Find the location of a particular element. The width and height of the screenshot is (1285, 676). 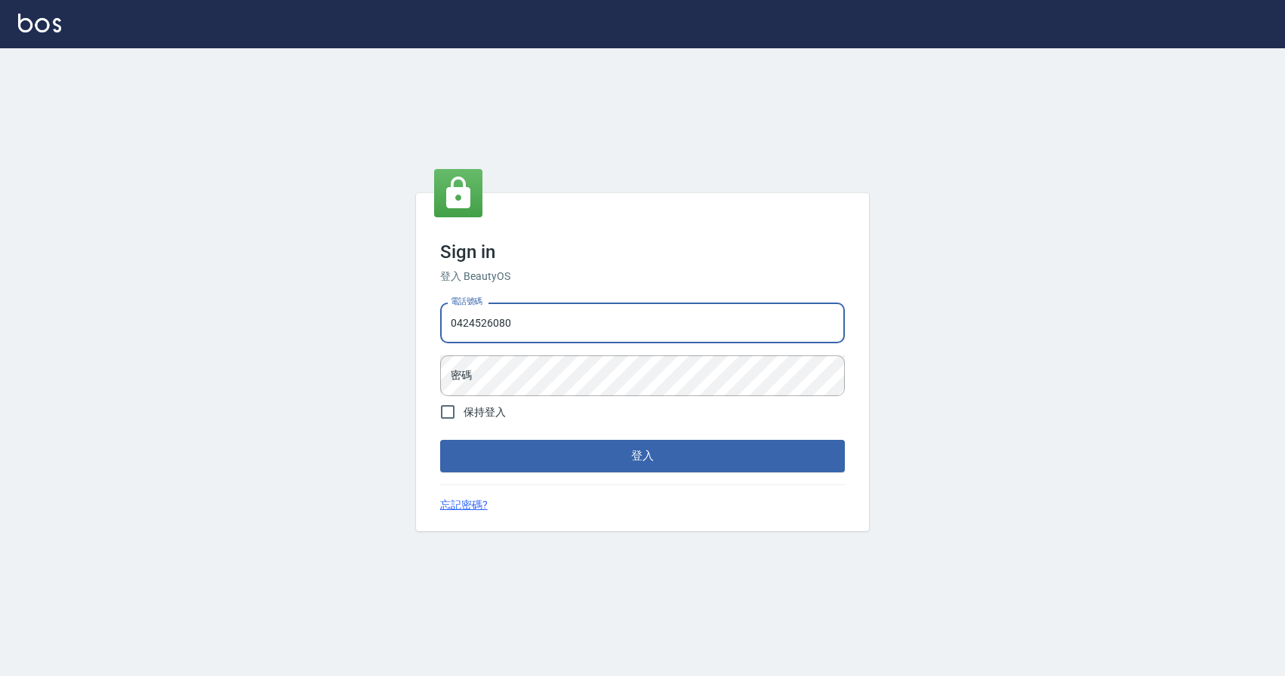

span: 保持登入 is located at coordinates (485, 412).